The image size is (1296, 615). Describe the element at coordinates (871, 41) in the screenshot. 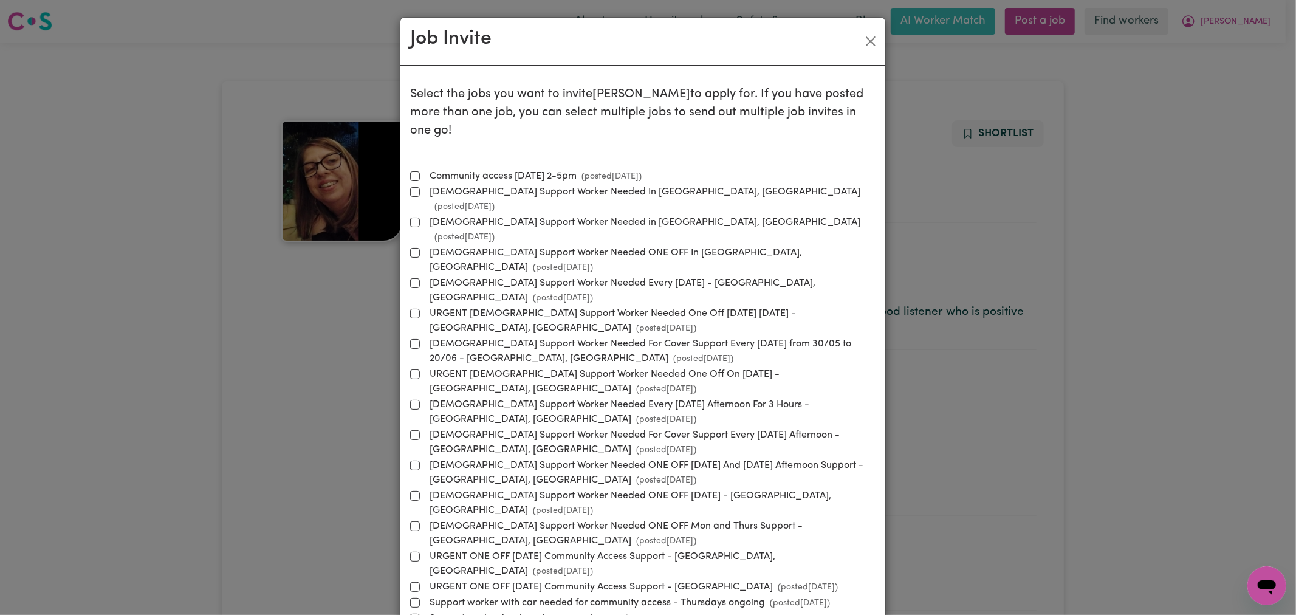

I see `button: Close` at that location.